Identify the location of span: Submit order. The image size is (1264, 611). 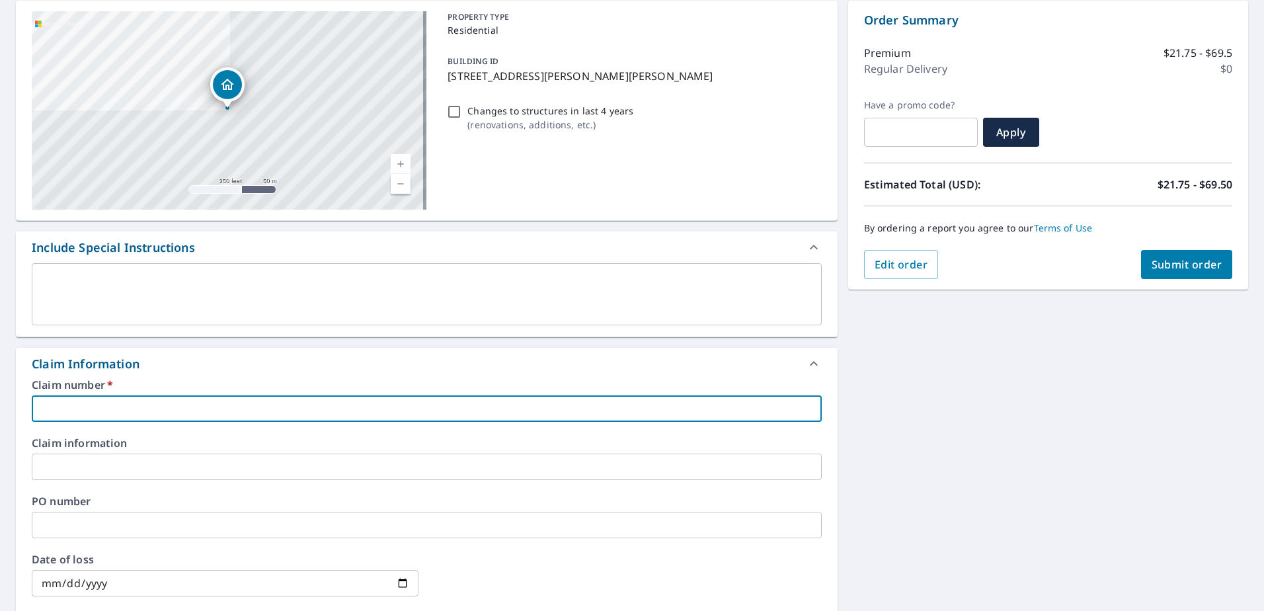
(1187, 264).